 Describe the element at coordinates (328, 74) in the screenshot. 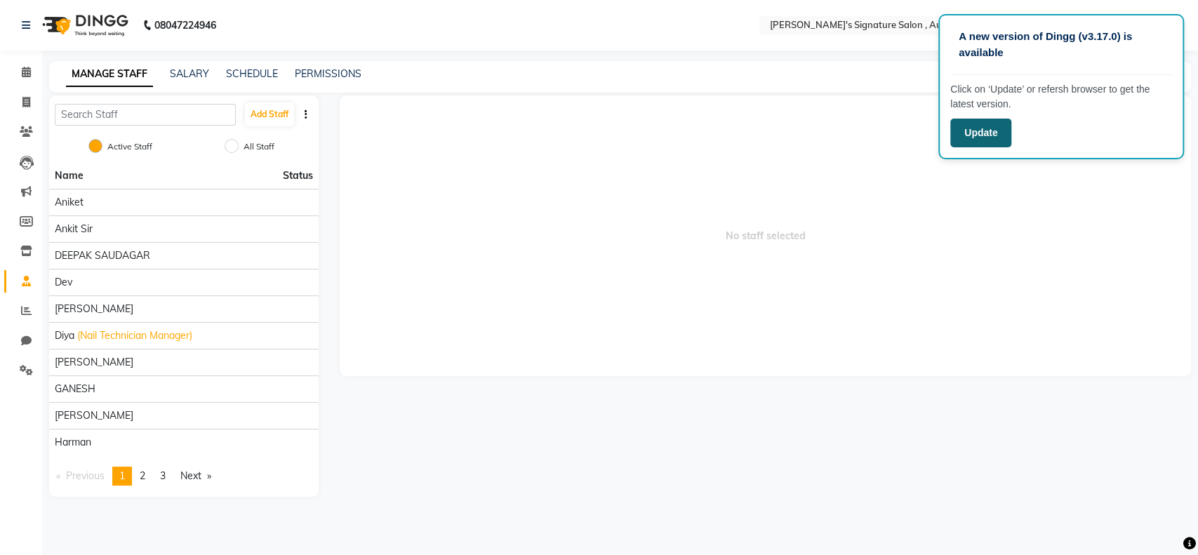

I see `a: PERMISSIONS` at that location.